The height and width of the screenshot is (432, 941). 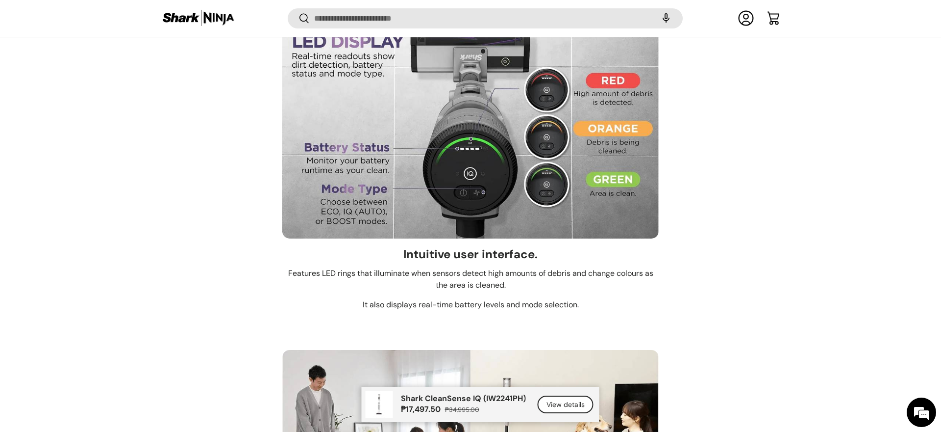 I want to click on a: Shark Ninja Philippines, so click(x=199, y=18).